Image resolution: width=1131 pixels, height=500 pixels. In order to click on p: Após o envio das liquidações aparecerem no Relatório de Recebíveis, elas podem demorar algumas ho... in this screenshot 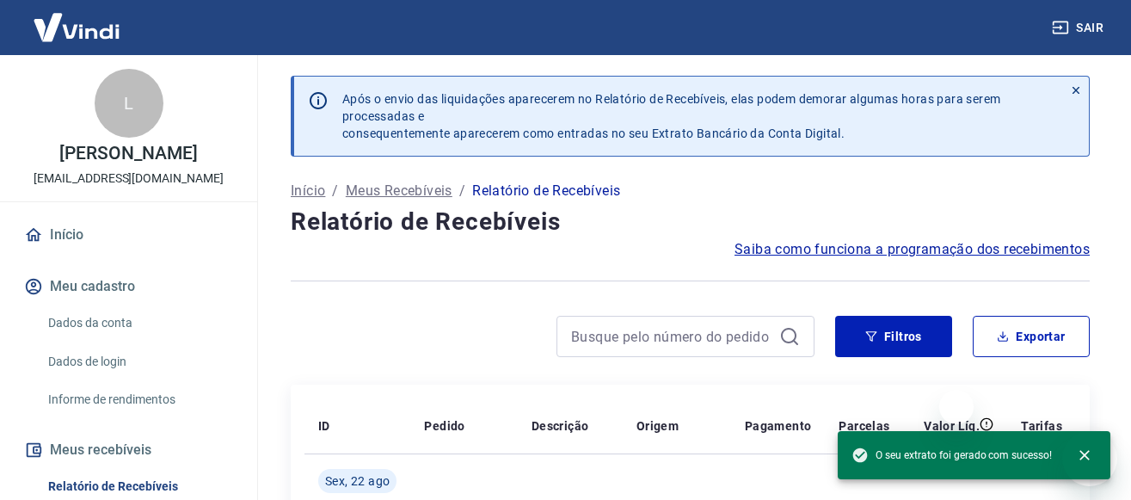, I will do `click(696, 116)`.